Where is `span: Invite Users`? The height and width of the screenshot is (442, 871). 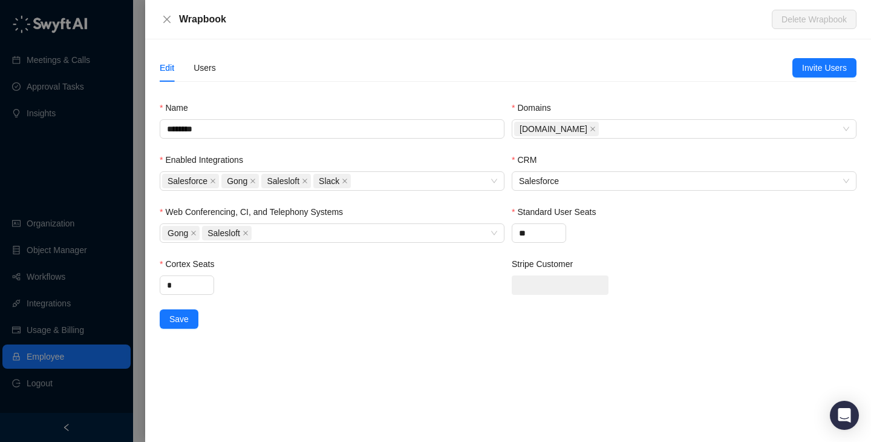
span: Invite Users is located at coordinates (824, 68).